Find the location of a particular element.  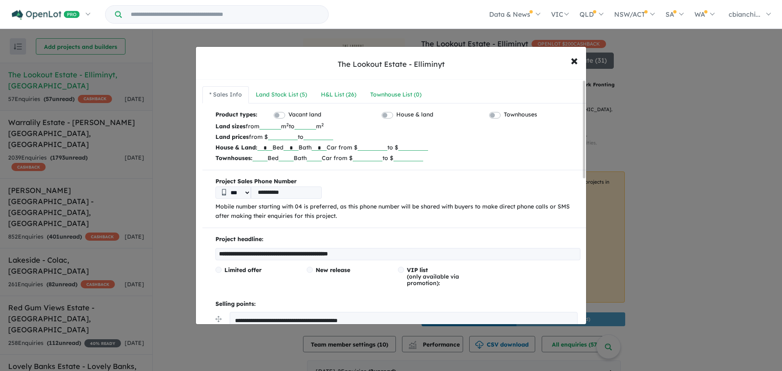

span: New release is located at coordinates (333, 270).